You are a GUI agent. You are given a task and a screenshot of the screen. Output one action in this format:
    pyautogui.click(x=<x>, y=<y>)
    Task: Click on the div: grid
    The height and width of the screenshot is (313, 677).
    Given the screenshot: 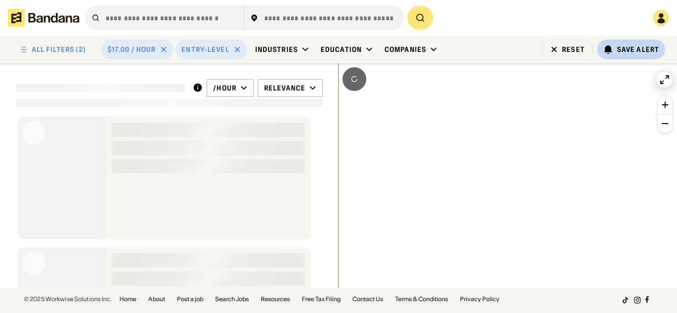 What is the action you would take?
    pyautogui.click(x=169, y=201)
    